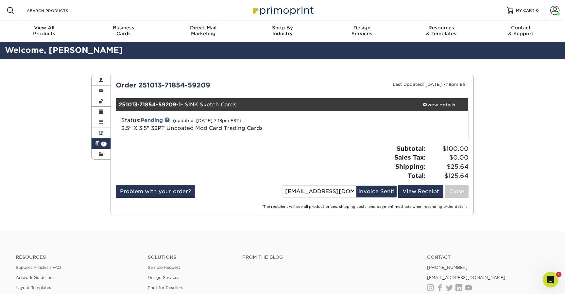  What do you see at coordinates (361, 28) in the screenshot?
I see `span: Design` at bounding box center [361, 28].